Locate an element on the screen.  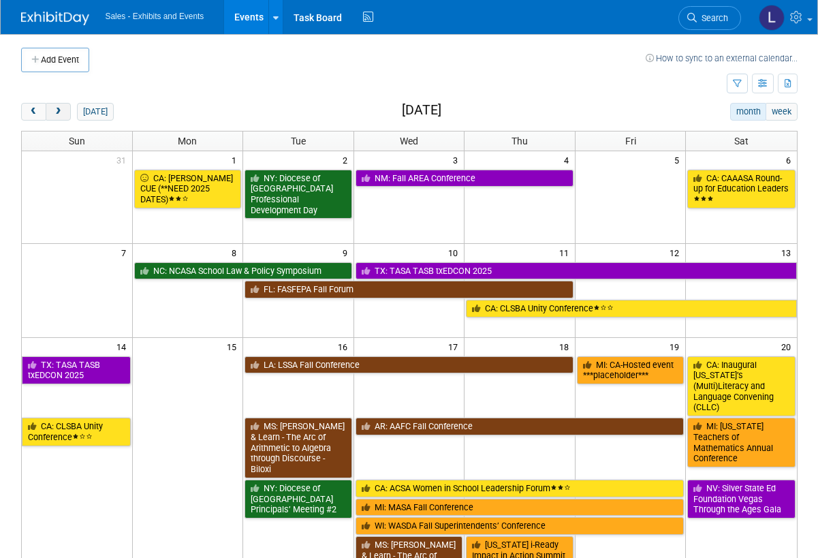
span: 11 is located at coordinates (566, 252).